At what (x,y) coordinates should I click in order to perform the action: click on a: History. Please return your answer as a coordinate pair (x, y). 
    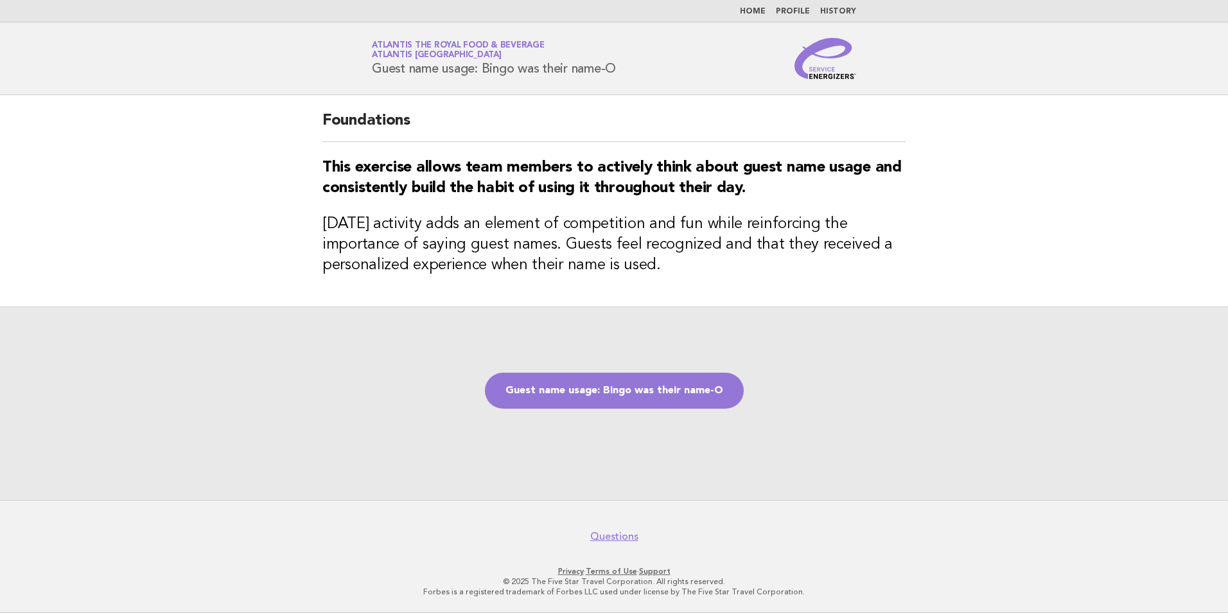
    Looking at the image, I should click on (838, 12).